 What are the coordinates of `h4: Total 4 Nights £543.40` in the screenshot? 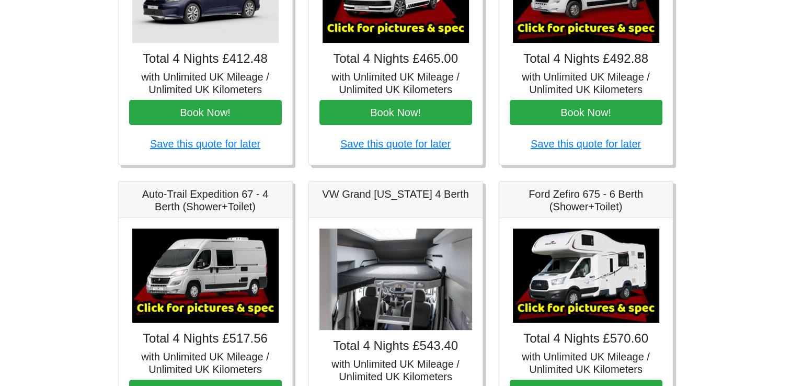 It's located at (396, 346).